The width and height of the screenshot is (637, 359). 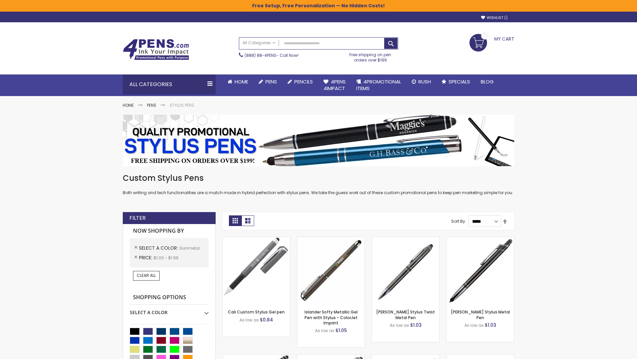 I want to click on span: Rush, so click(x=425, y=81).